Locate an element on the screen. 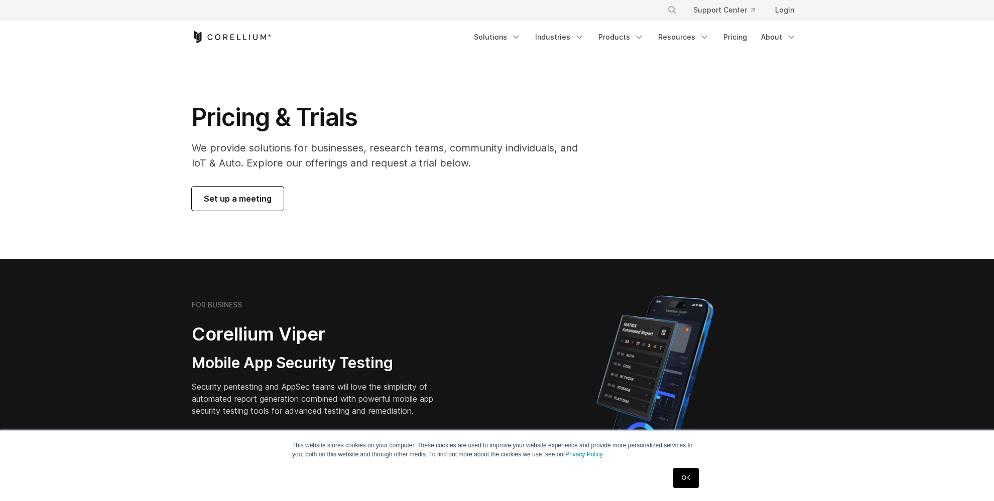 The height and width of the screenshot is (501, 994). h6: FOR BUSINESS is located at coordinates (217, 305).